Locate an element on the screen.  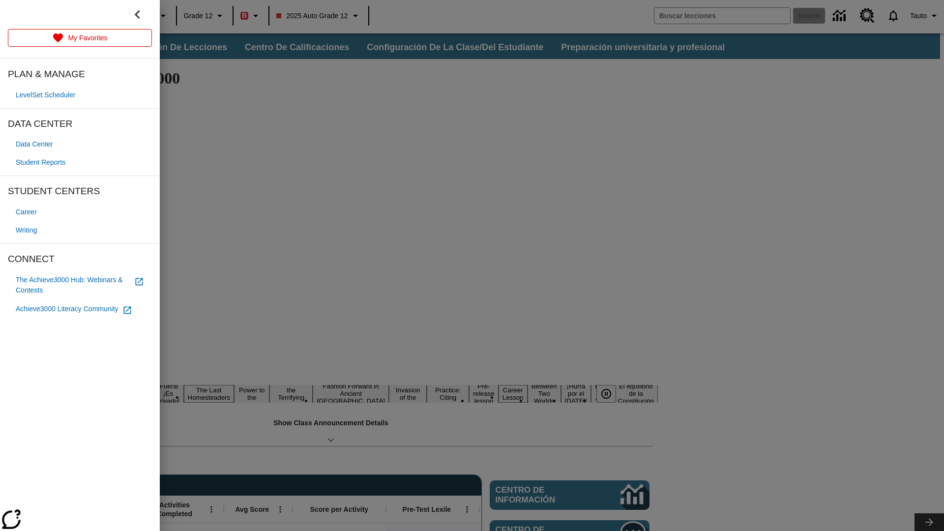
span: Data Center is located at coordinates (34, 144).